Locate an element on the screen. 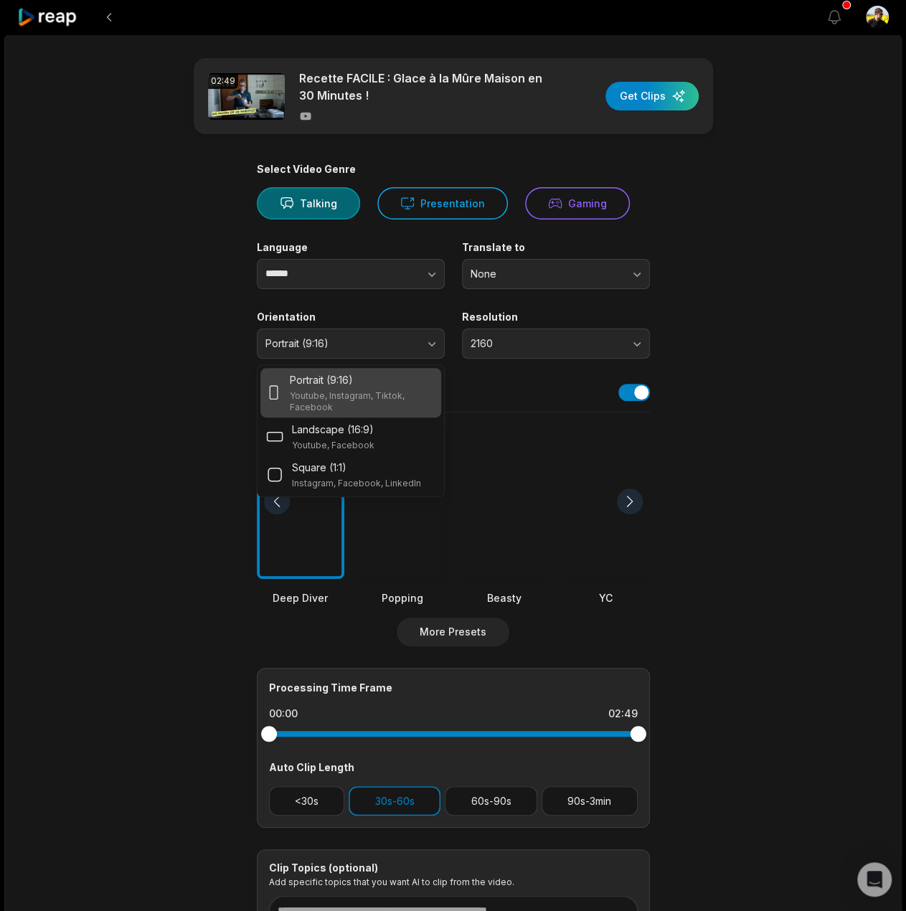  button: More Presets is located at coordinates (453, 632).